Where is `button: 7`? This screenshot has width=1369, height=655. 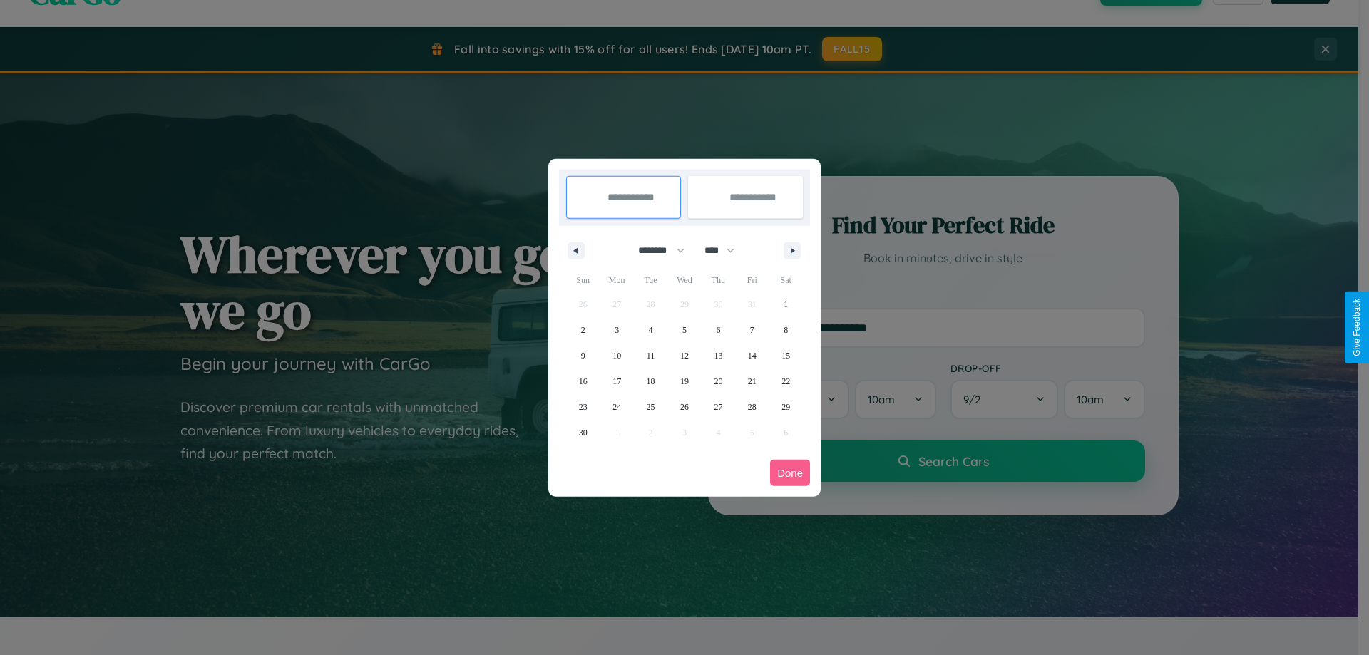
button: 7 is located at coordinates (752, 330).